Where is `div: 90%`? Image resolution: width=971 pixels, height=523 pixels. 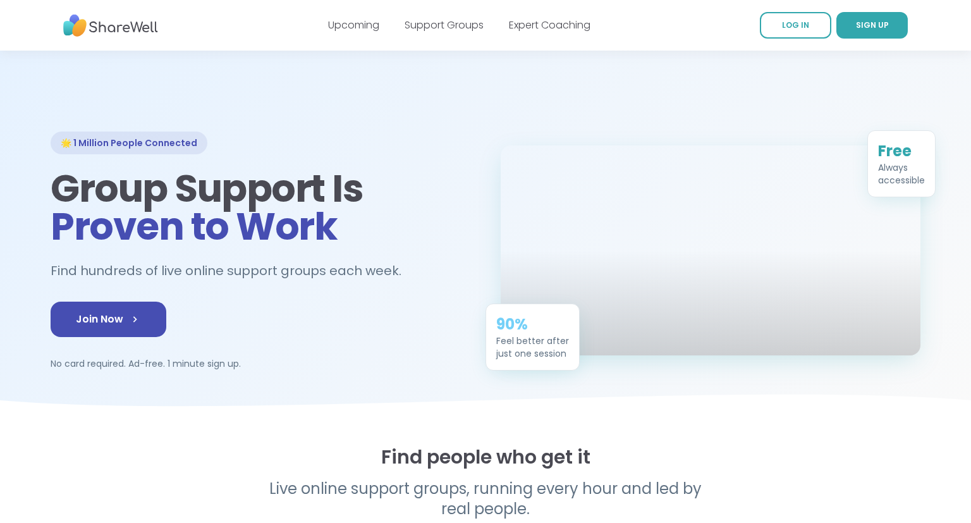
div: 90% is located at coordinates (532, 324).